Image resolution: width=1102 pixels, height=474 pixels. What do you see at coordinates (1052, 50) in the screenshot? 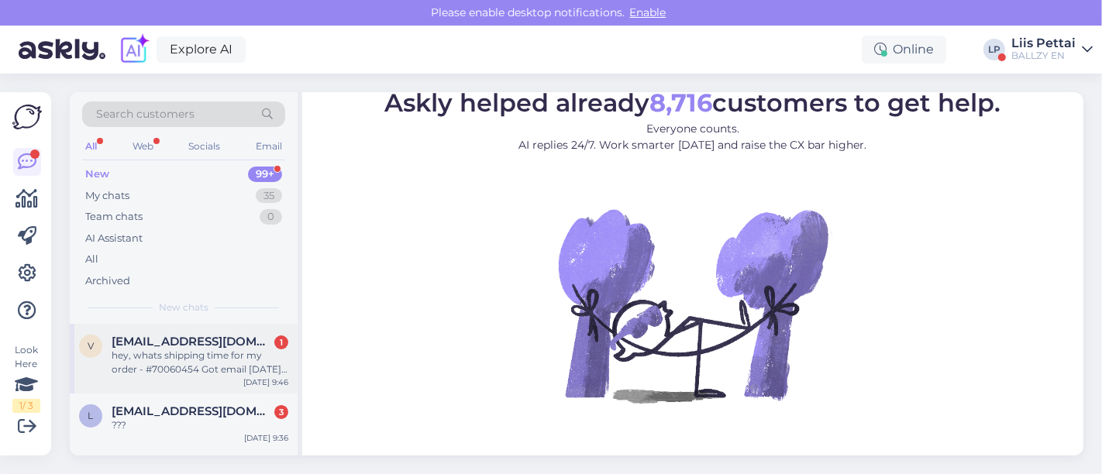
I see `a: Liis PettaiBALLZY EN` at bounding box center [1052, 50].